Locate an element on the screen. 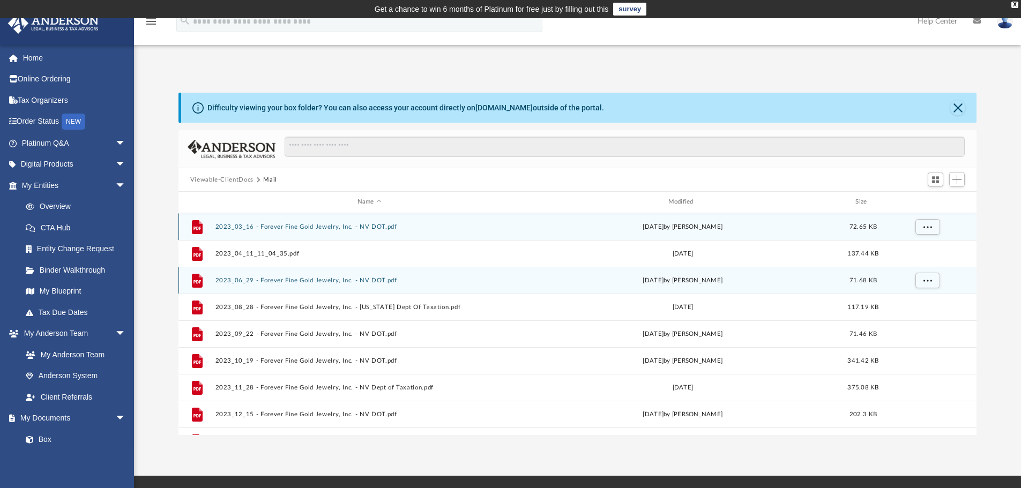 The height and width of the screenshot is (488, 1021). a: Box is located at coordinates (73, 440).